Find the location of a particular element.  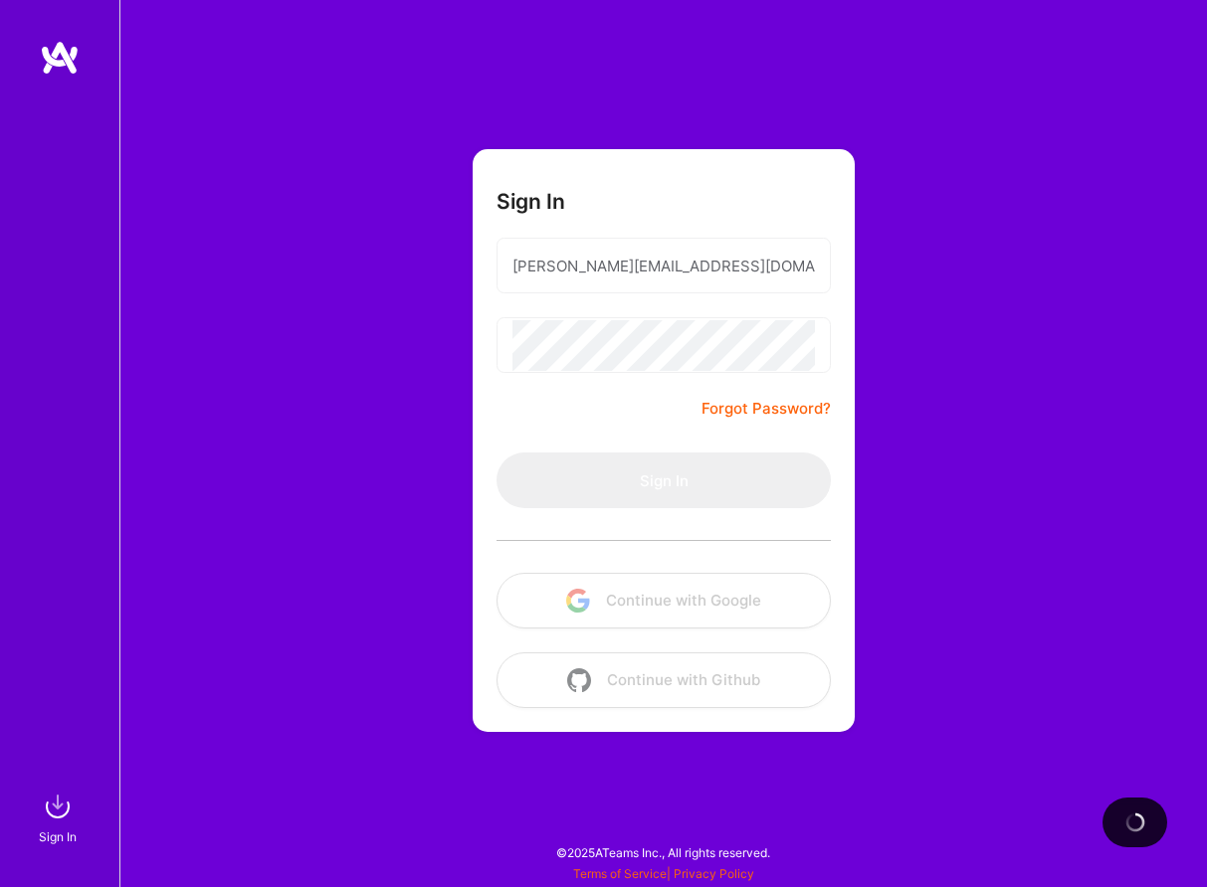

button: Continue with Github is located at coordinates (663, 680).